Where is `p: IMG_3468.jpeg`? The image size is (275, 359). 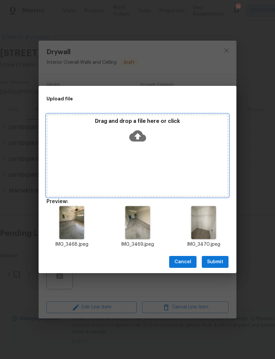 p: IMG_3468.jpeg is located at coordinates (72, 244).